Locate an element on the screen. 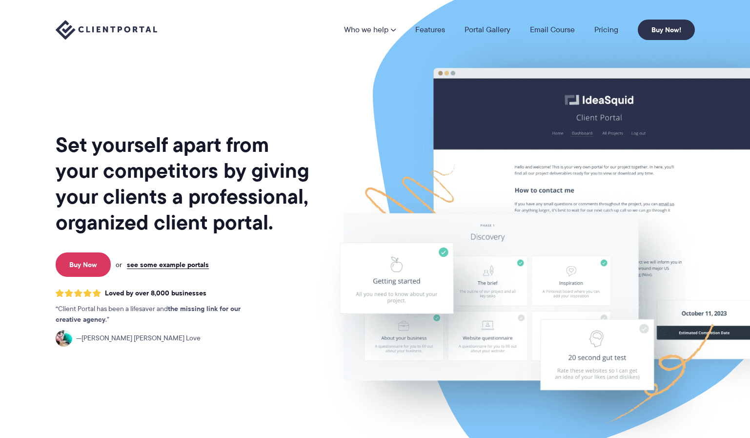  a: Email Course is located at coordinates (552, 30).